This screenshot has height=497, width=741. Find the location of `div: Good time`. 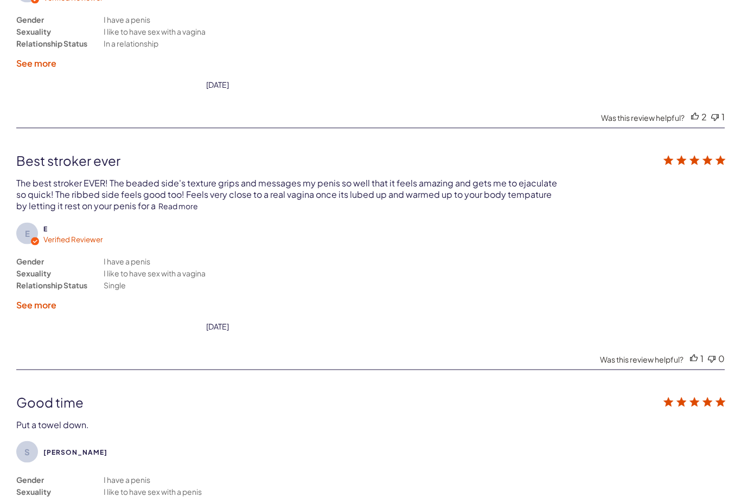

div: Good time is located at coordinates (299, 402).